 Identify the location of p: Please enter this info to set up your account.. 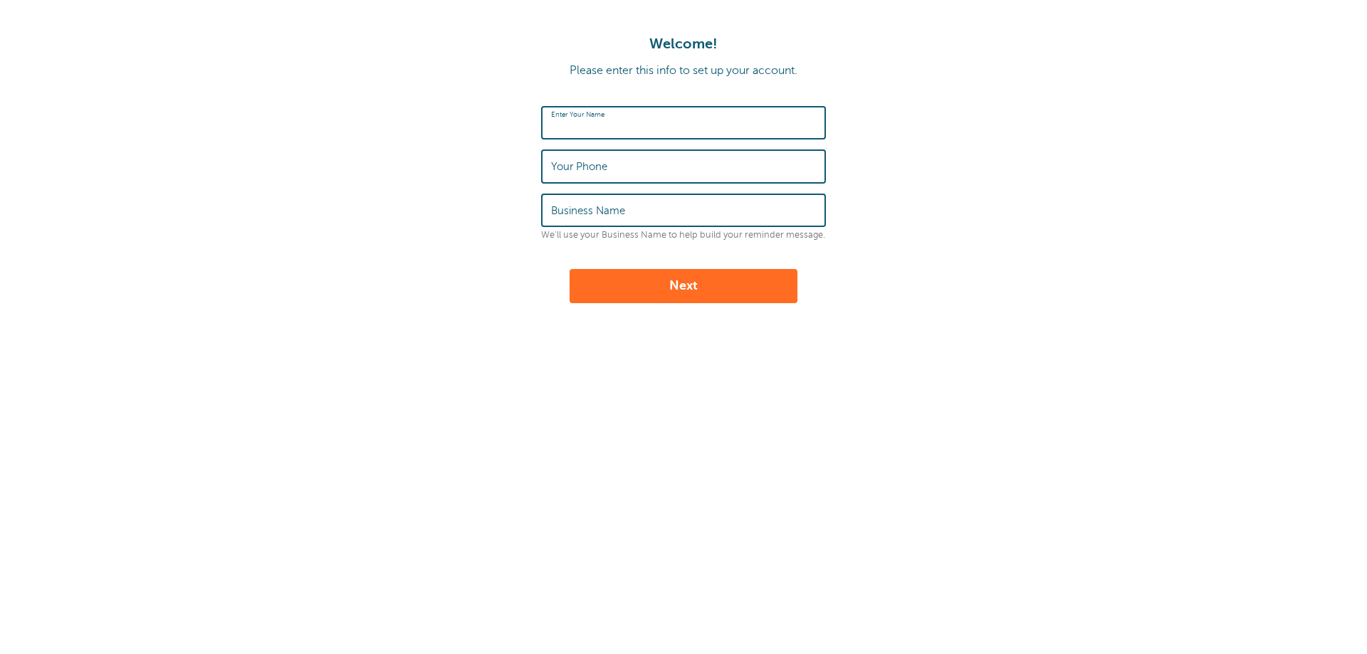
(684, 71).